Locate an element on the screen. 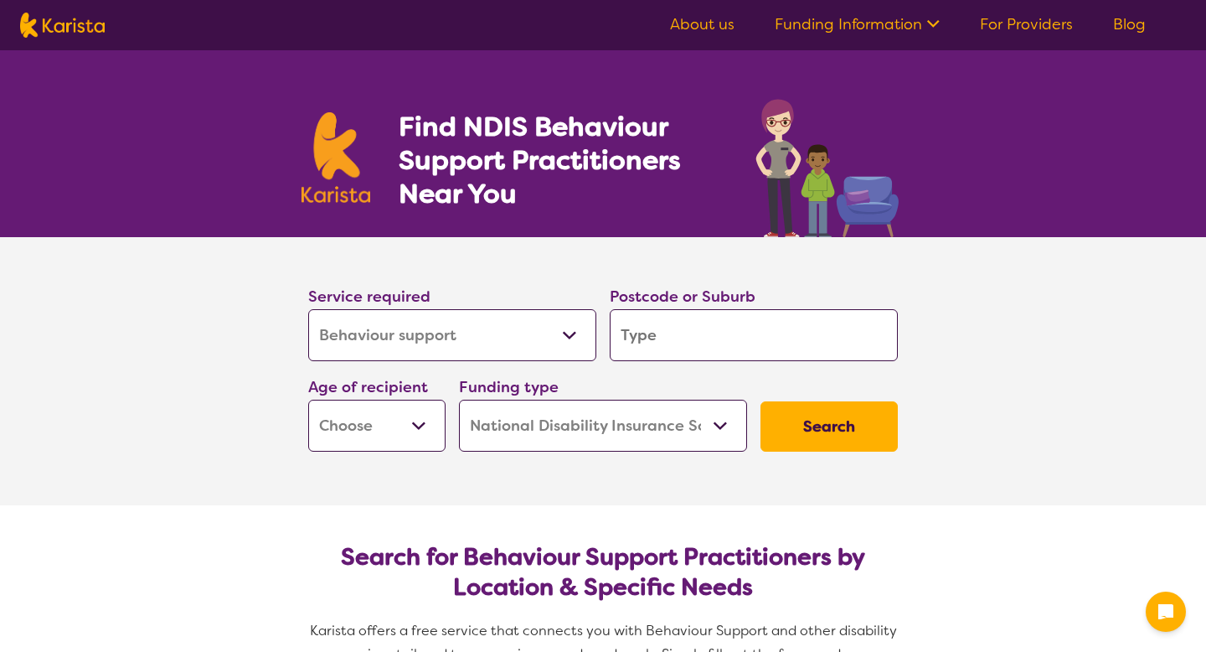 The width and height of the screenshot is (1206, 652). a: For Providers is located at coordinates (1026, 24).